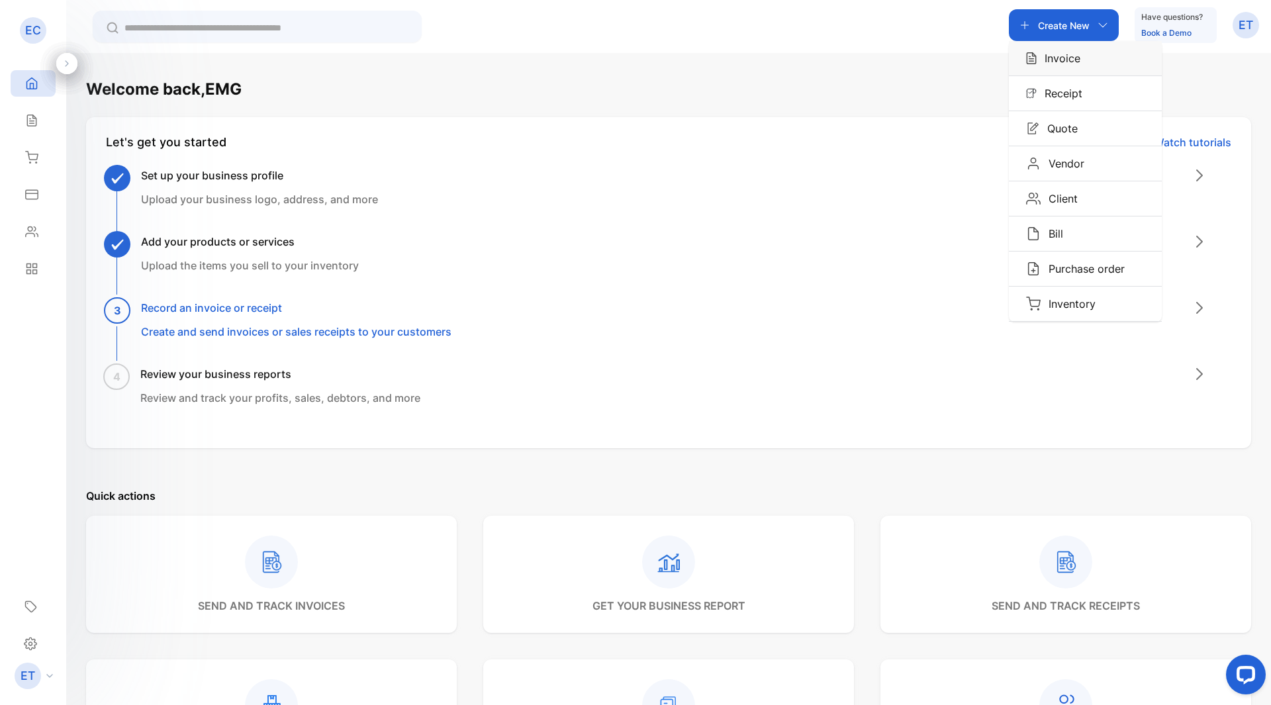  What do you see at coordinates (1052, 234) in the screenshot?
I see `p: Bill` at bounding box center [1052, 234].